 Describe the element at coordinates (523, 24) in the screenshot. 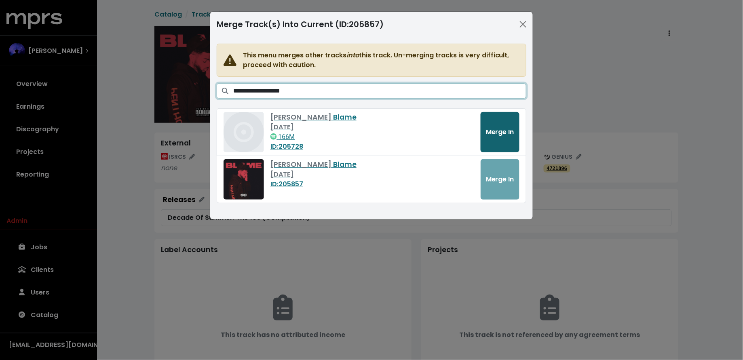

I see `button: Close` at that location.